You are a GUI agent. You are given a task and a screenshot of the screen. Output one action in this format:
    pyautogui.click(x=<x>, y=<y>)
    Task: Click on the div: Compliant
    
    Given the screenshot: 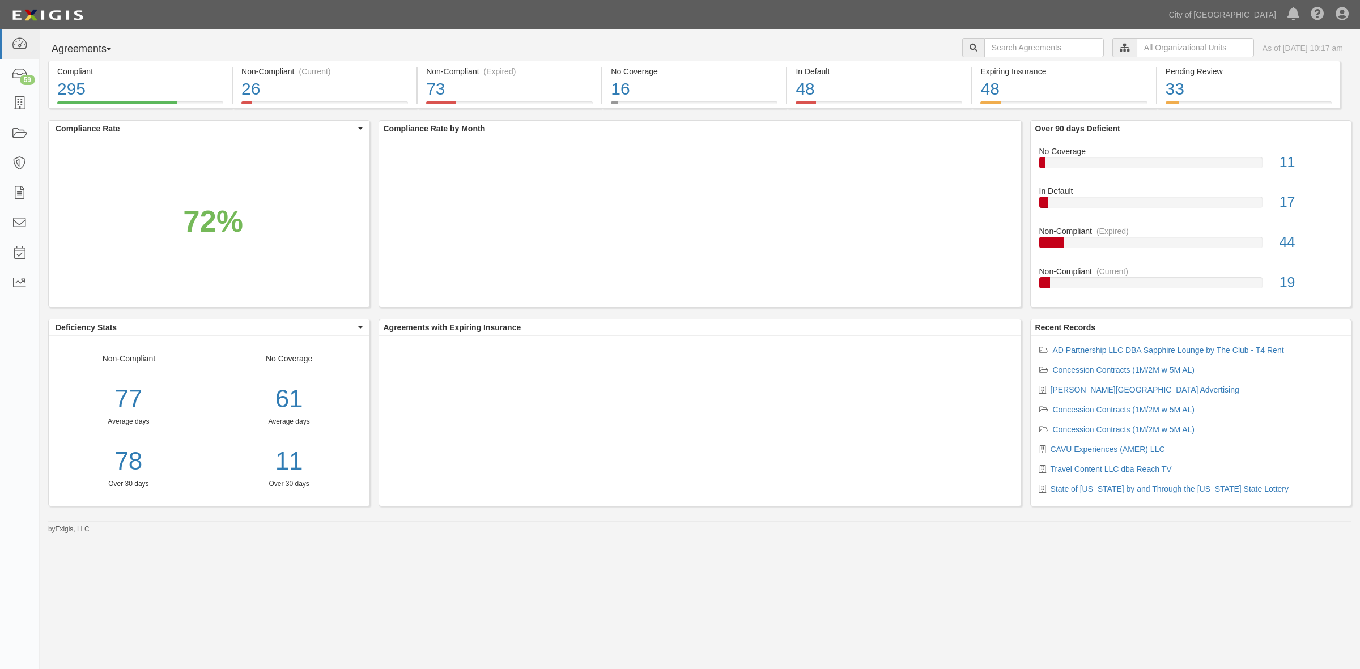 What is the action you would take?
    pyautogui.click(x=140, y=71)
    